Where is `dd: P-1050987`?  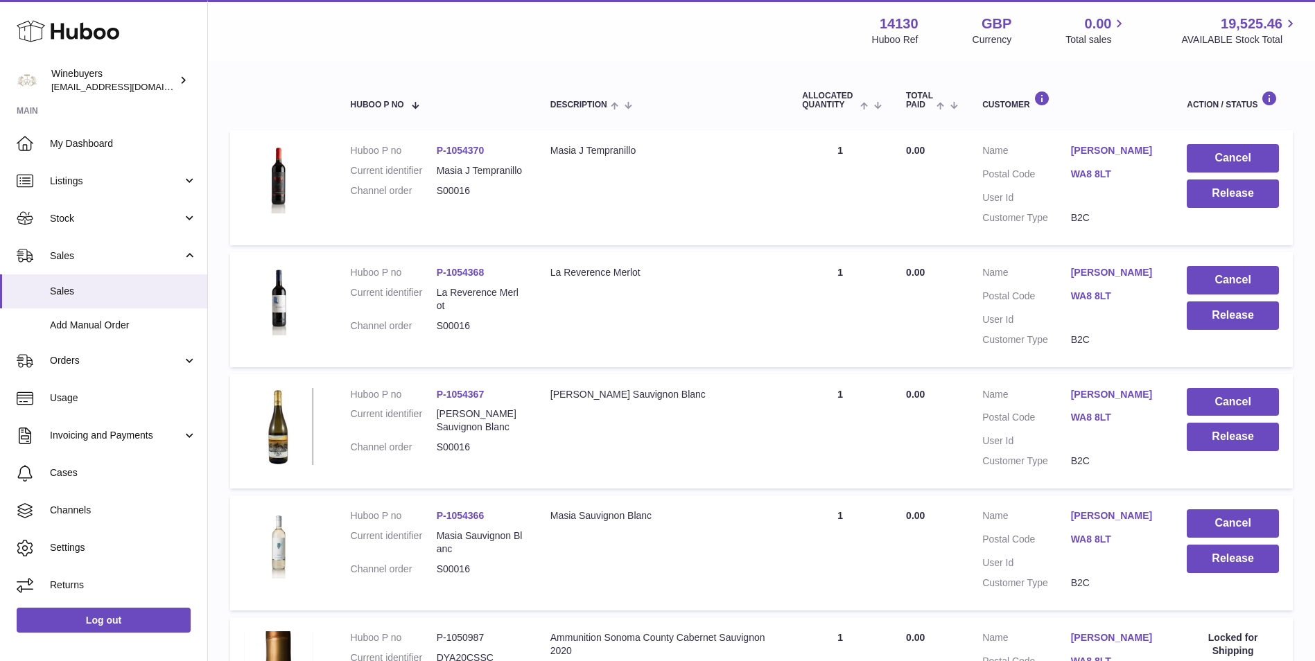 dd: P-1050987 is located at coordinates (480, 638).